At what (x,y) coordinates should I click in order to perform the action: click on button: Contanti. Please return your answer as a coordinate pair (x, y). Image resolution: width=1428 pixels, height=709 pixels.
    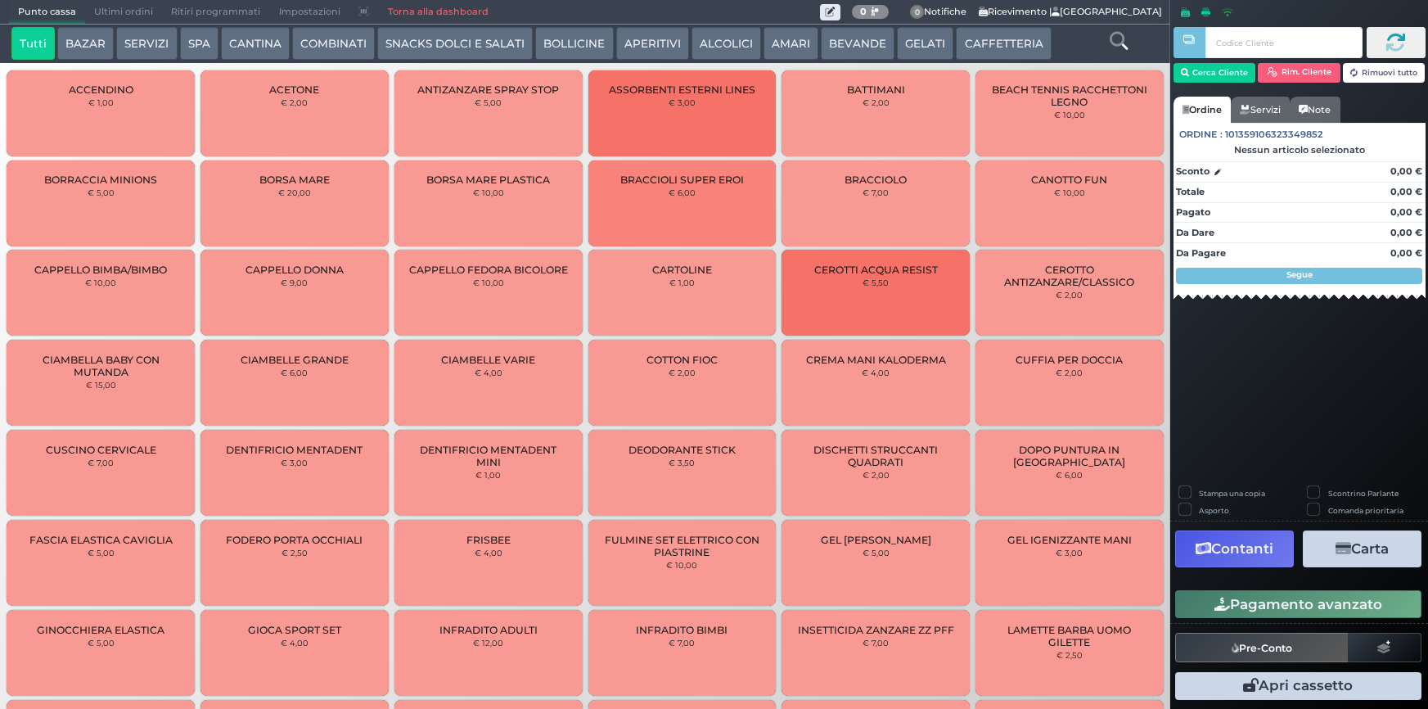
    Looking at the image, I should click on (1234, 548).